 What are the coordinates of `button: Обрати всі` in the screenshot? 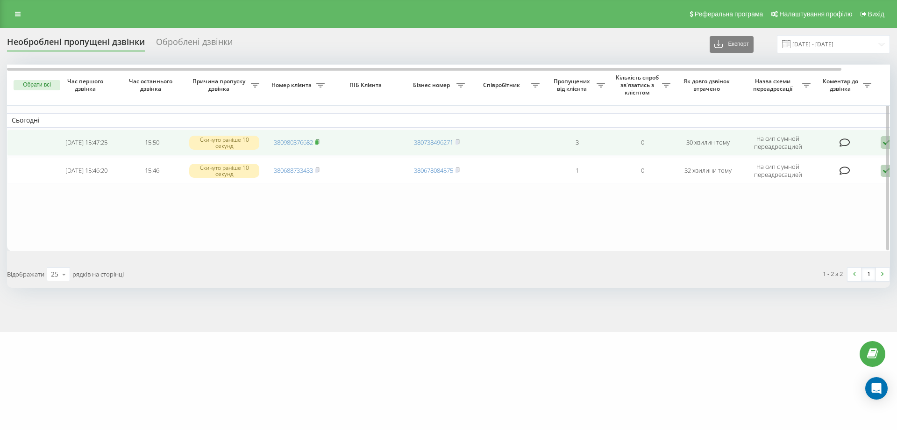 It's located at (37, 85).